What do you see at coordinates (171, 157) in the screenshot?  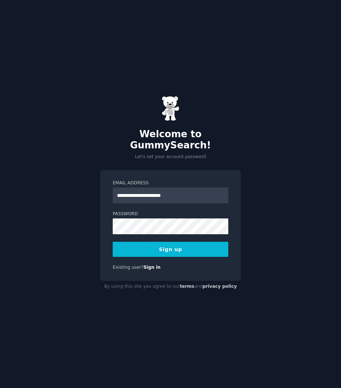 I see `p: Let's set your account password` at bounding box center [171, 157].